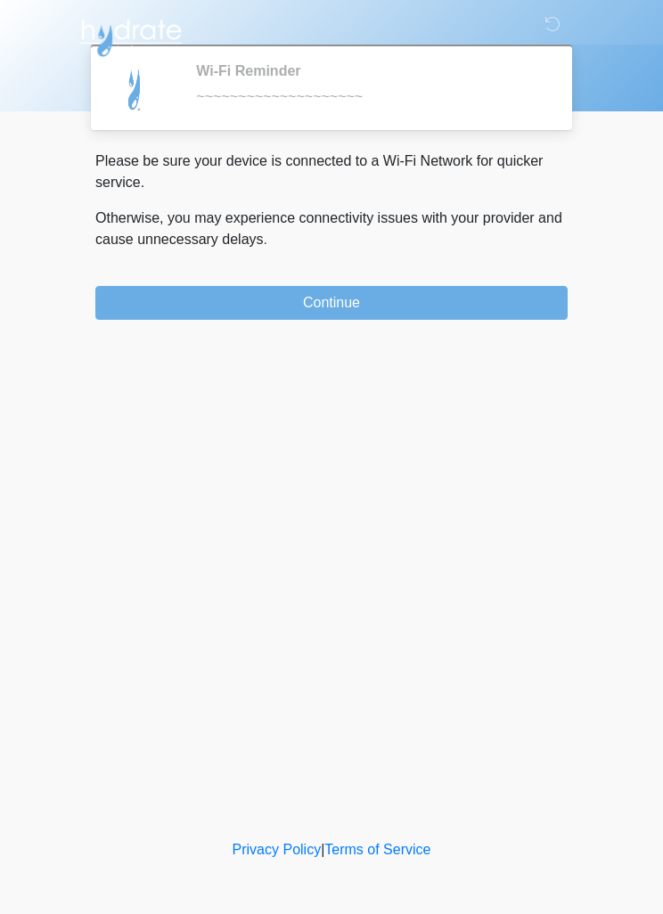 Image resolution: width=663 pixels, height=914 pixels. Describe the element at coordinates (277, 849) in the screenshot. I see `a: Privacy Policy` at that location.